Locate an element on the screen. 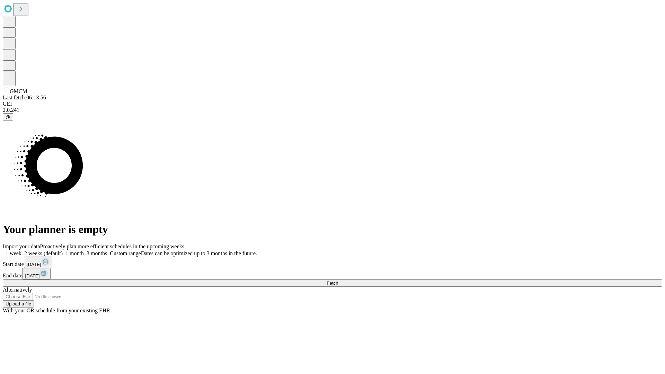 This screenshot has height=374, width=665. span: With your OR schedule from your existing EHR is located at coordinates (56, 310).